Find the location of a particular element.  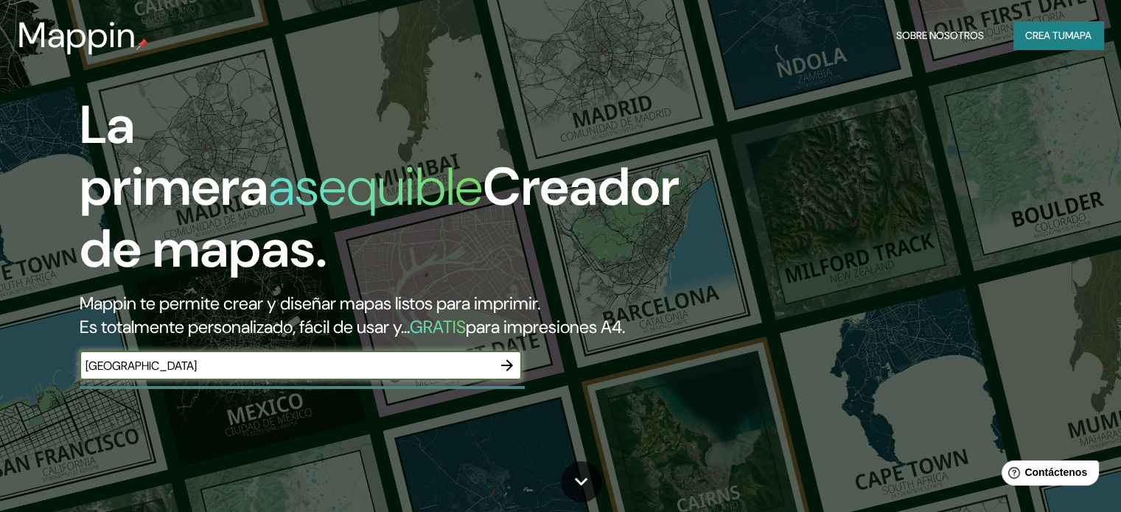

font: Mappin is located at coordinates (77, 35).